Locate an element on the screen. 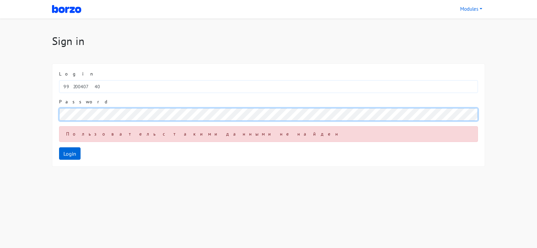 The height and width of the screenshot is (248, 537). label: Login is located at coordinates (78, 74).